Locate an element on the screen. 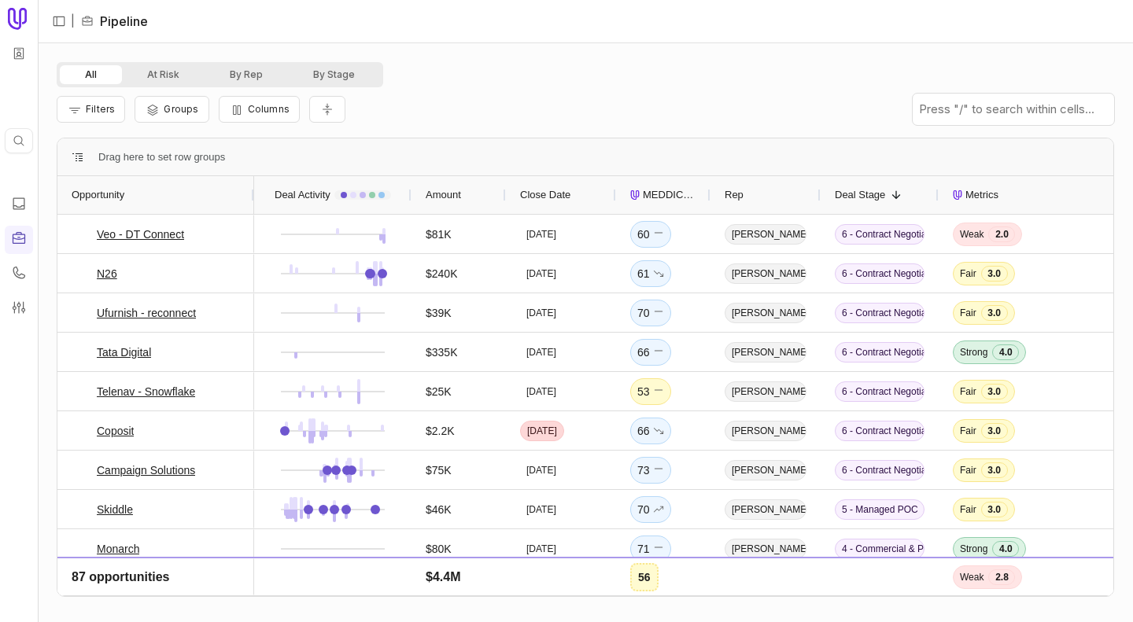  a: Ufurnish - reconnect is located at coordinates (146, 313).